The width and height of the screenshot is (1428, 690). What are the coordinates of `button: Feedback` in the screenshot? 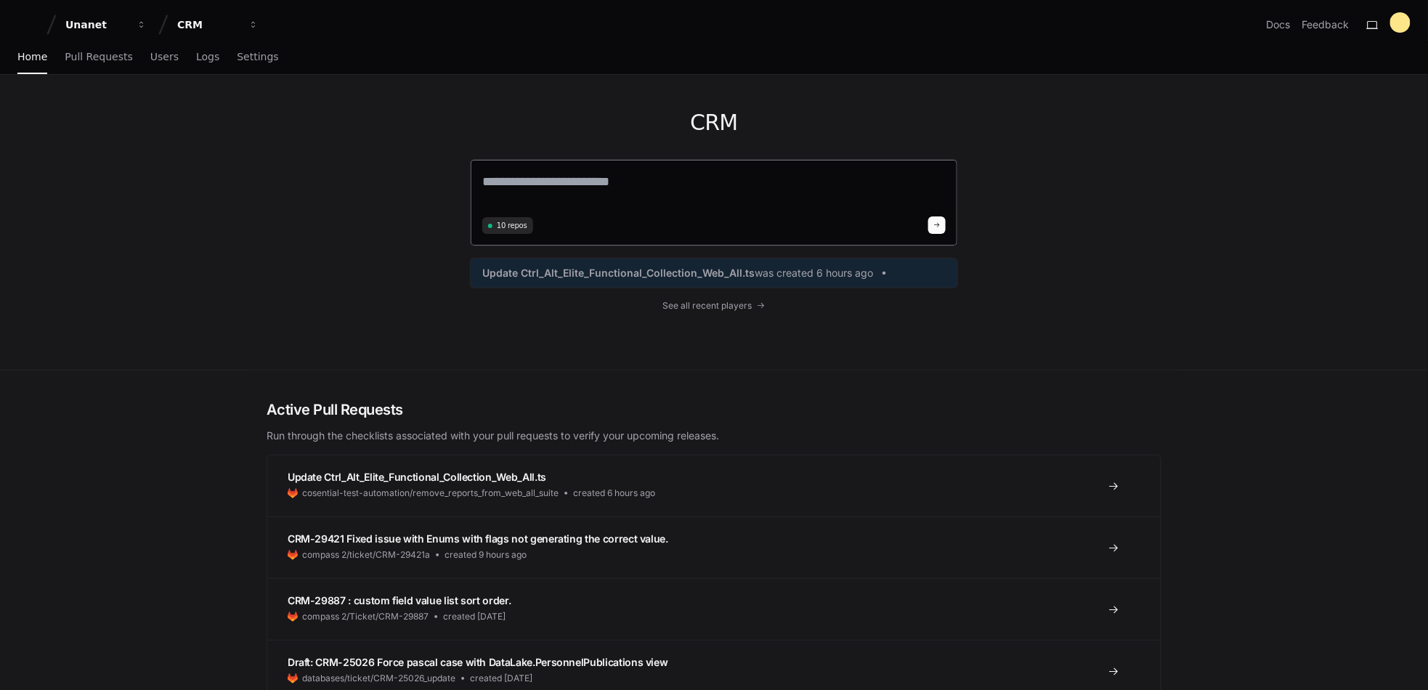 It's located at (1326, 25).